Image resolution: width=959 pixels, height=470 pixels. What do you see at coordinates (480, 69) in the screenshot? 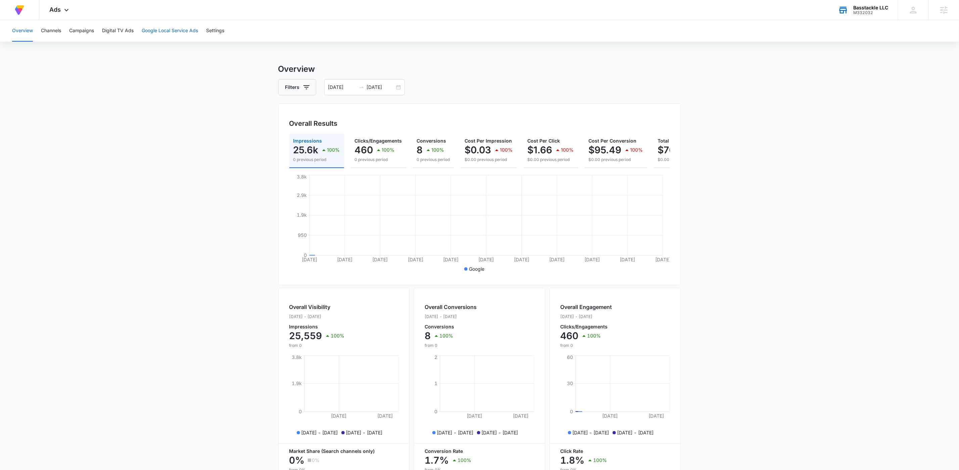
I see `h3: Overview` at bounding box center [480, 69].